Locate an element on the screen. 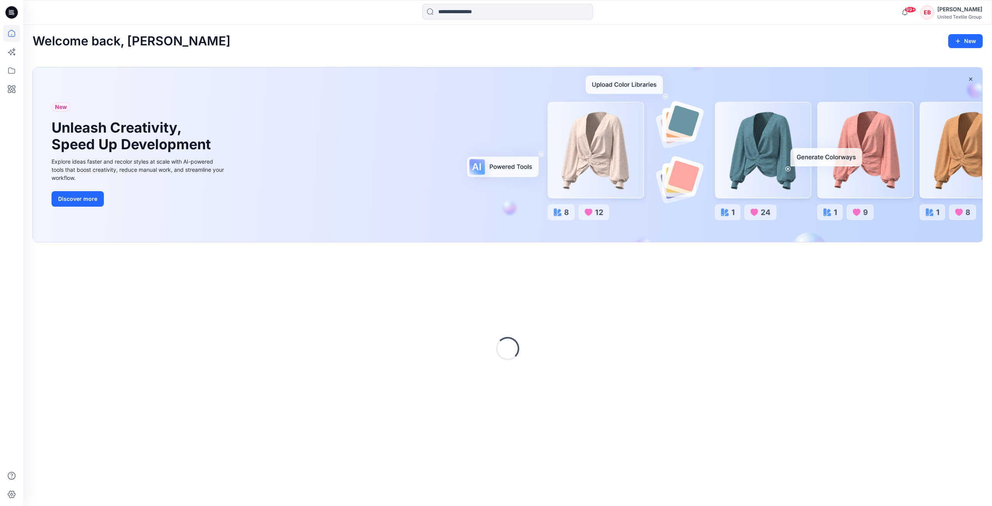 This screenshot has width=992, height=506. button: Discover more is located at coordinates (77, 199).